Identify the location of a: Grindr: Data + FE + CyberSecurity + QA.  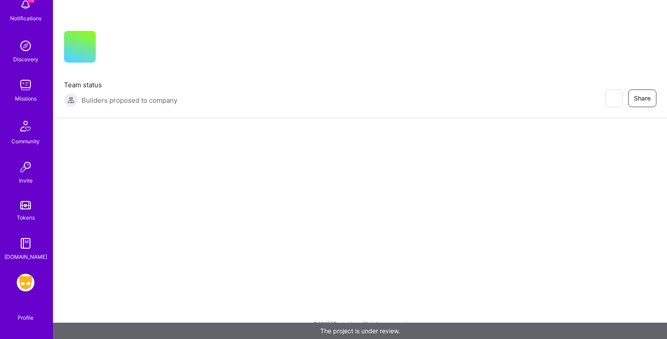
(26, 283).